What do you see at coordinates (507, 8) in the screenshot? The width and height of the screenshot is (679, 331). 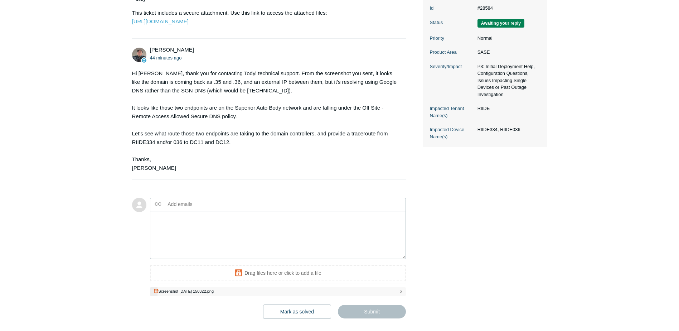 I see `dd: #28584` at bounding box center [507, 8].